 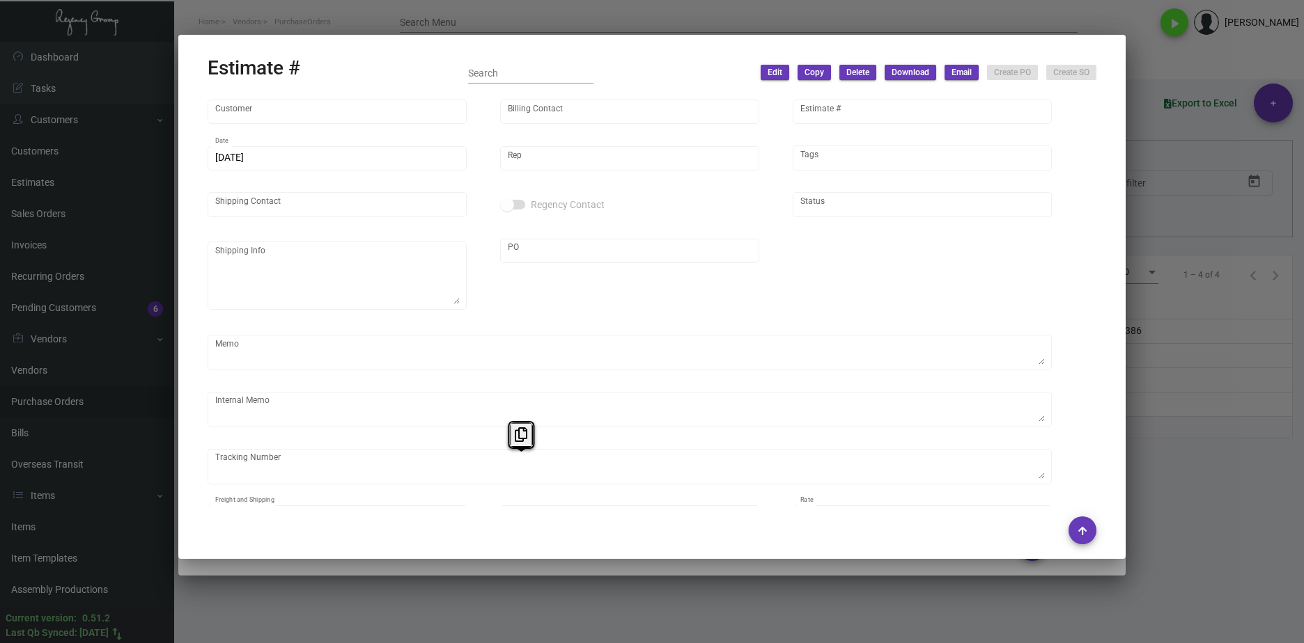 I want to click on span: Download, so click(x=910, y=72).